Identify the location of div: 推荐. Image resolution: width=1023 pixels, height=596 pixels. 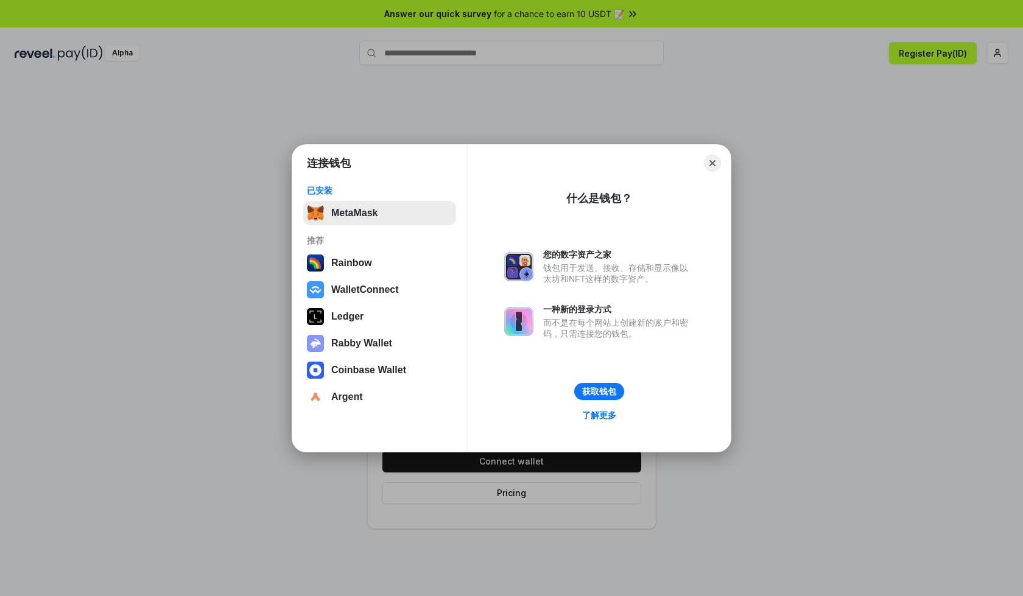
(379, 241).